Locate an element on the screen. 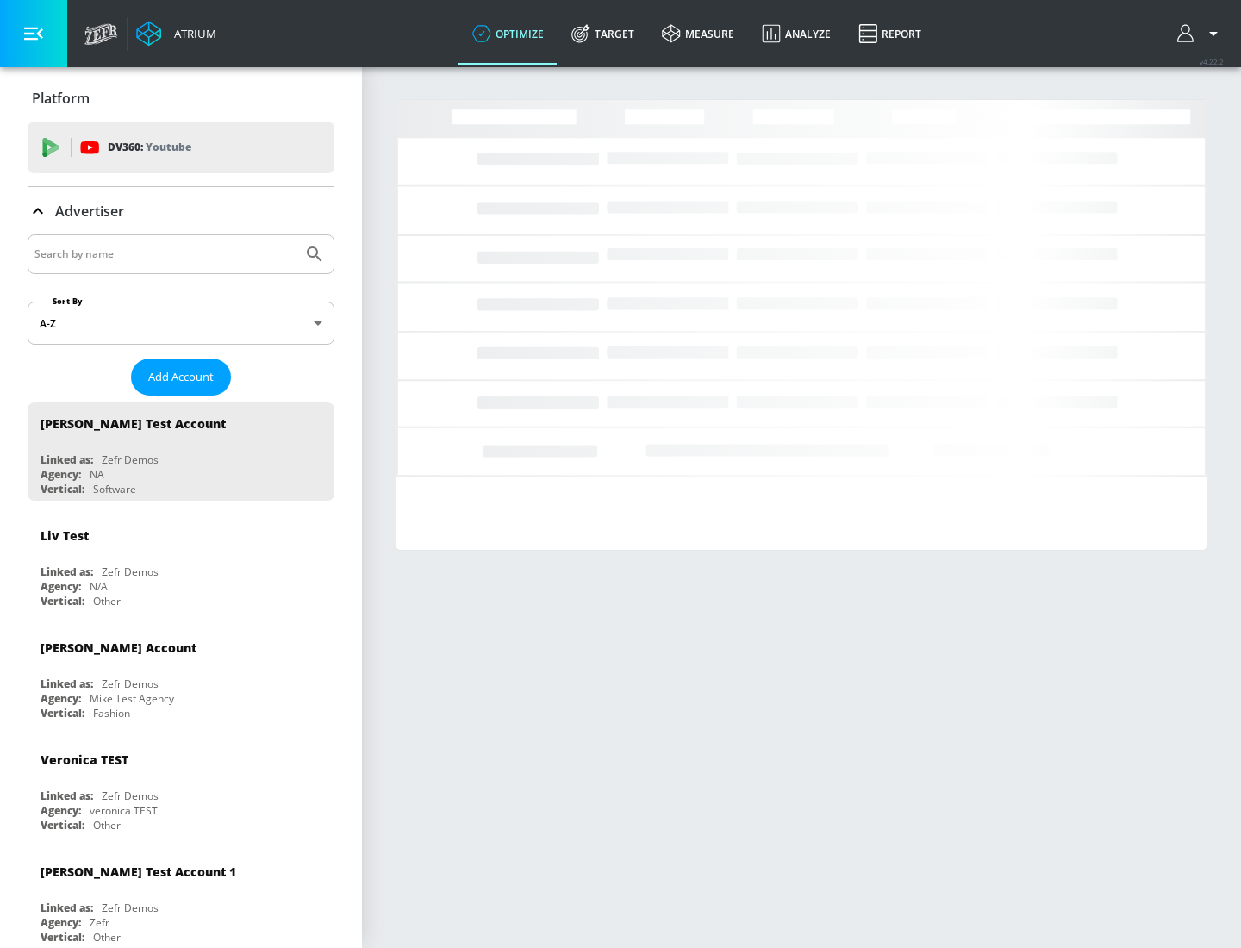 This screenshot has width=1241, height=948. a: Report is located at coordinates (889, 34).